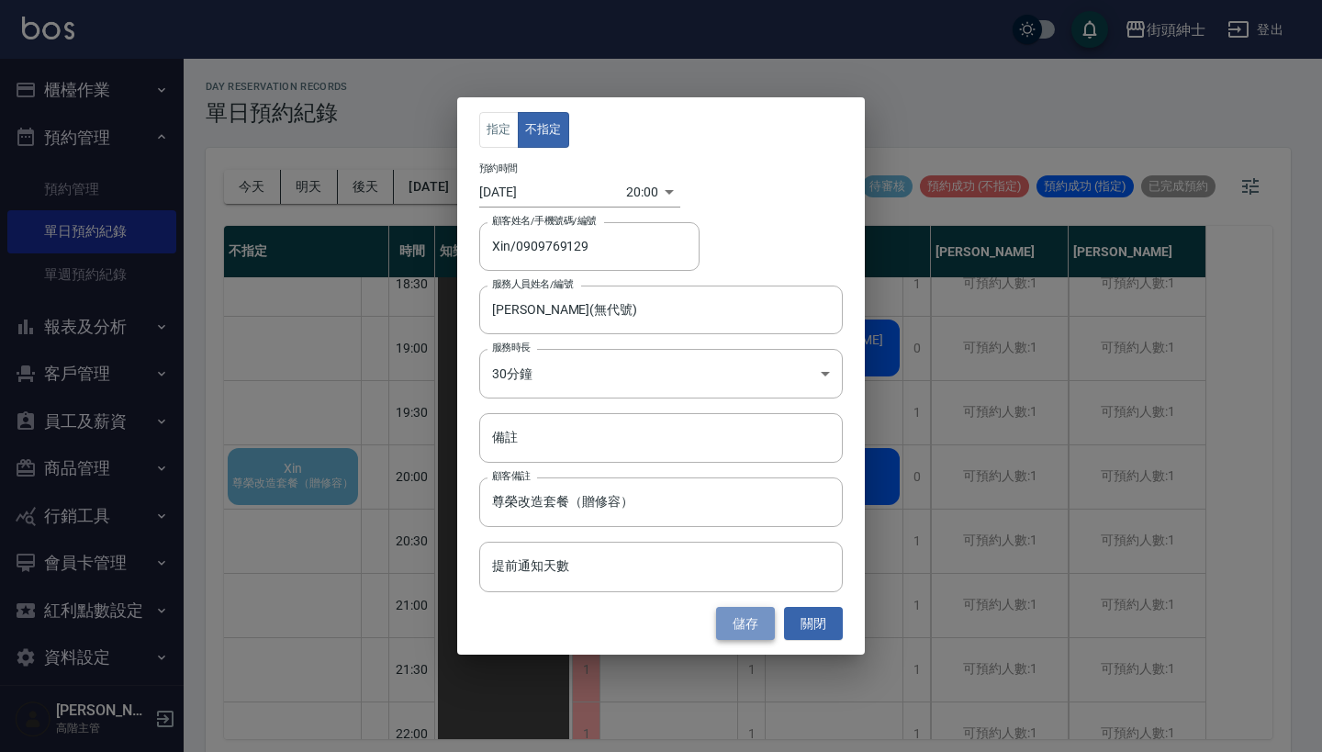 The image size is (1322, 752). Describe the element at coordinates (543, 129) in the screenshot. I see `button: 不指定` at that location.